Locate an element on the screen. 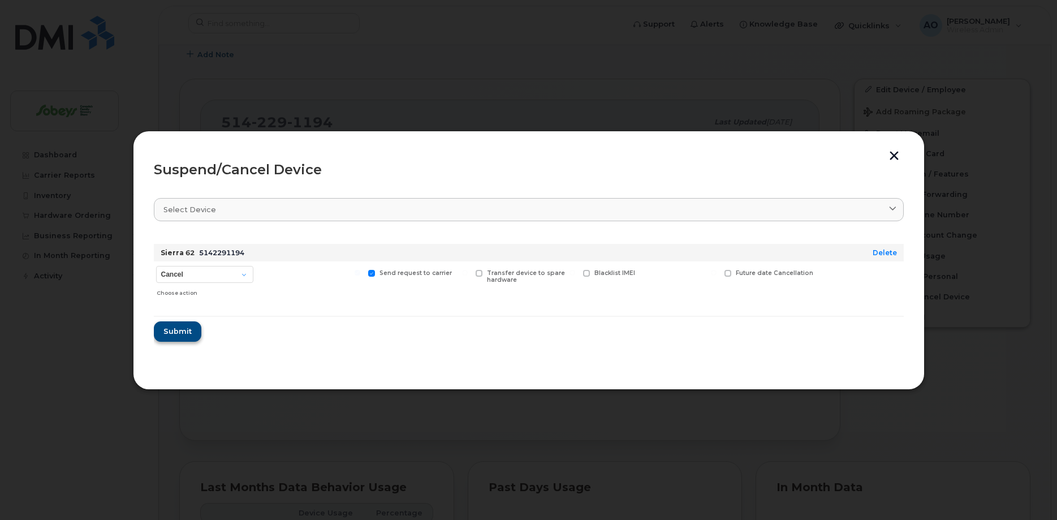 Image resolution: width=1057 pixels, height=520 pixels. div: Suspend/Cancel Device is located at coordinates (529, 170).